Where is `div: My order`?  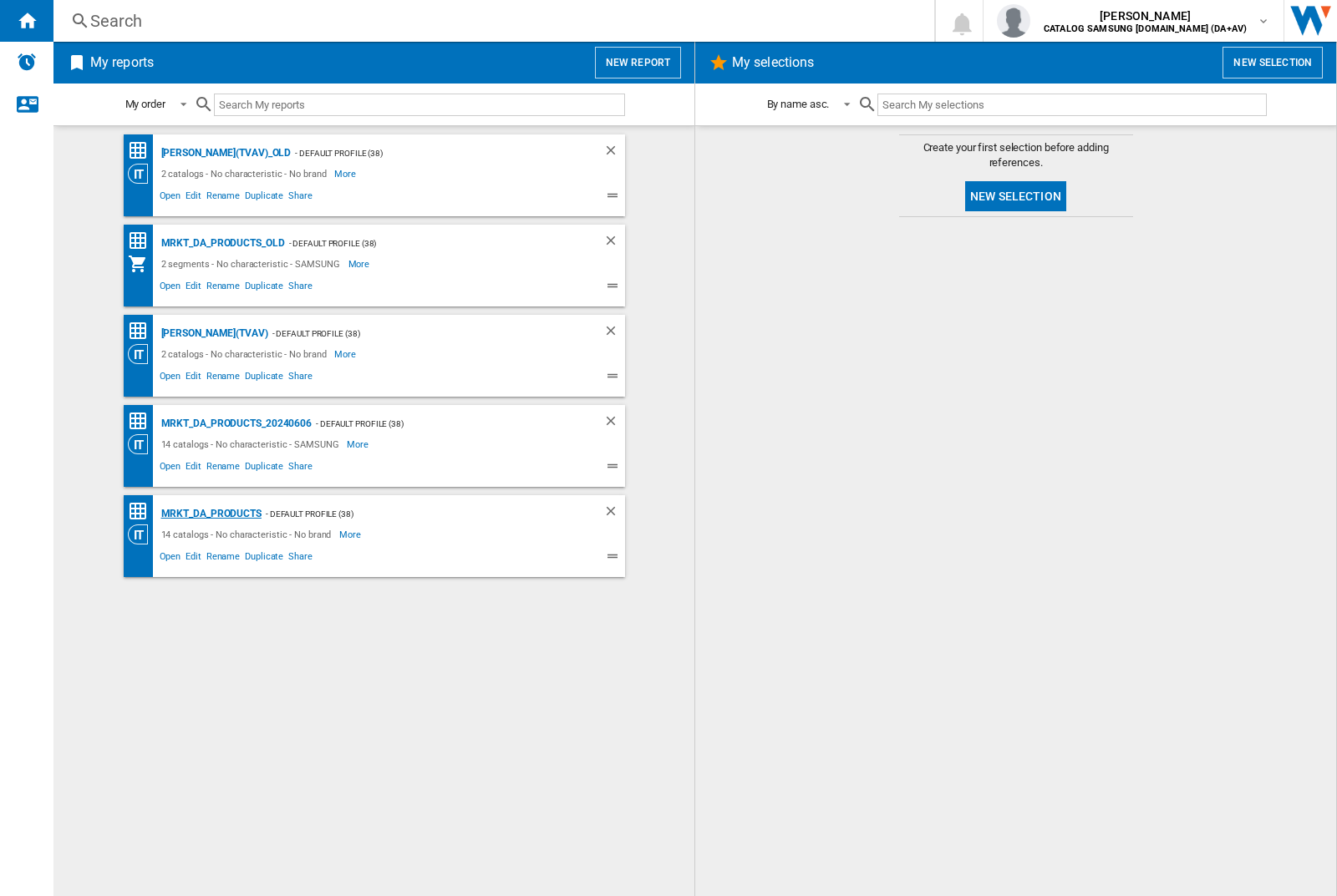 div: My order is located at coordinates (145, 104).